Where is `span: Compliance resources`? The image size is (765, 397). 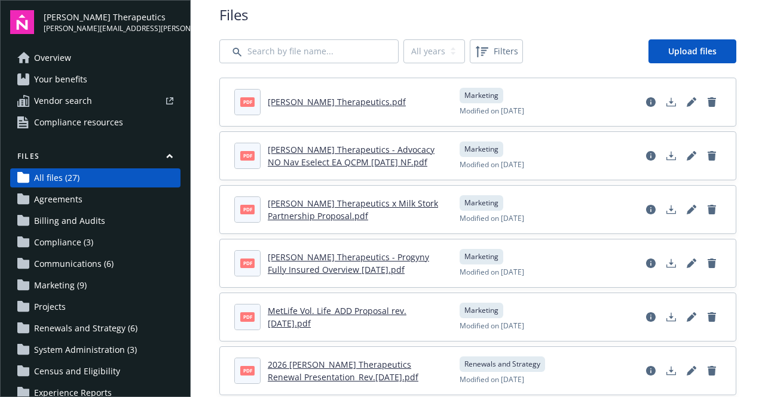 span: Compliance resources is located at coordinates (78, 122).